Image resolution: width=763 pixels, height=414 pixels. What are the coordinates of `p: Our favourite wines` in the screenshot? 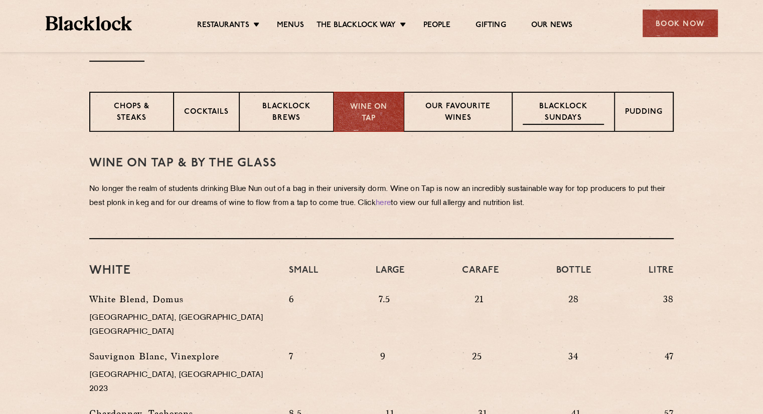 It's located at (457, 113).